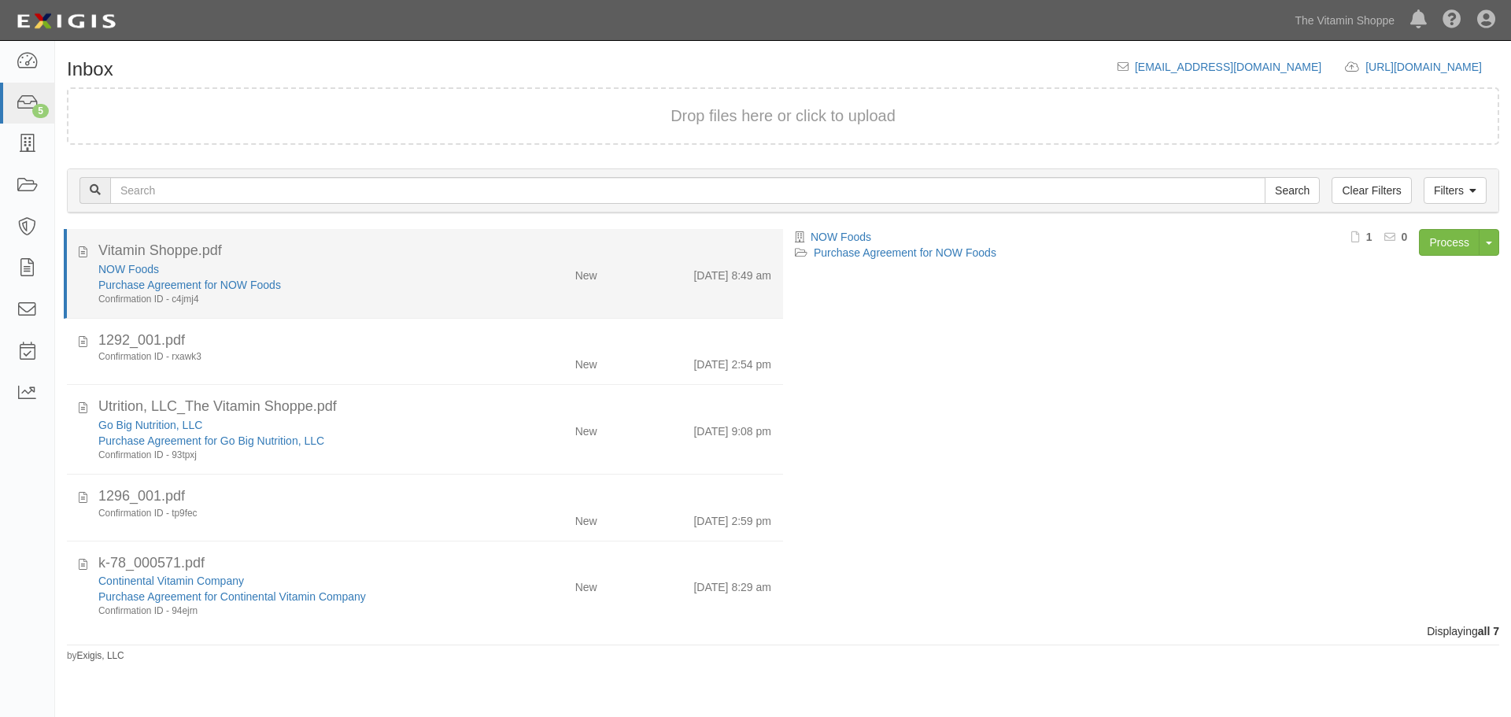 The height and width of the screenshot is (717, 1511). I want to click on a: Go Big Nutrition, LLC, so click(150, 425).